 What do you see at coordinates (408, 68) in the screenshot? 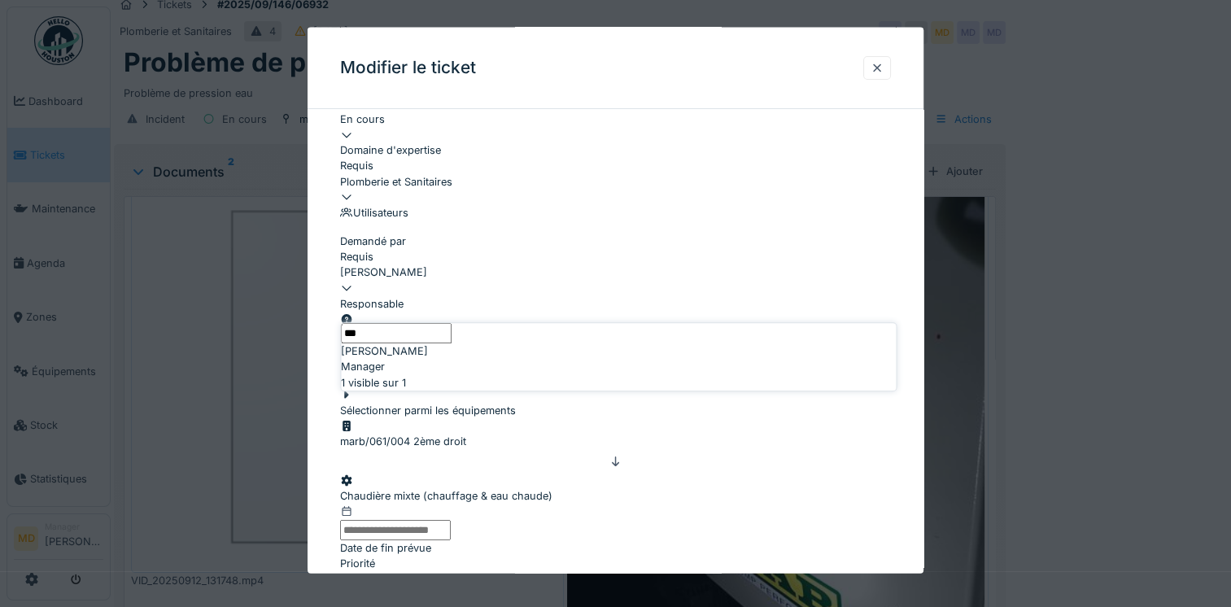
I see `h3: Modifier le ticket` at bounding box center [408, 68].